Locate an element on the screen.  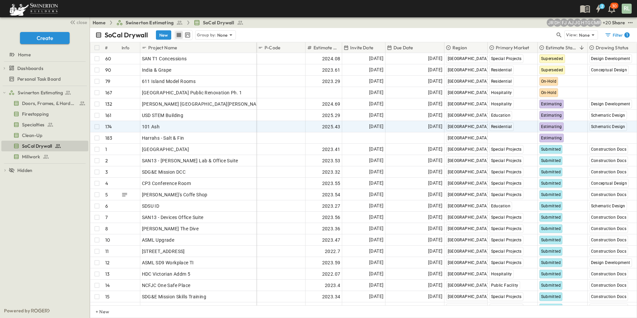
span: 2023.53 is located at coordinates (331, 161).